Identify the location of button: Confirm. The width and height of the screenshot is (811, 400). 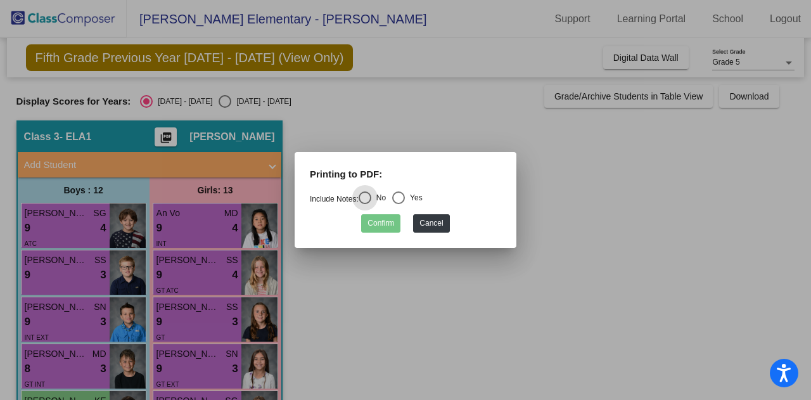
(381, 223).